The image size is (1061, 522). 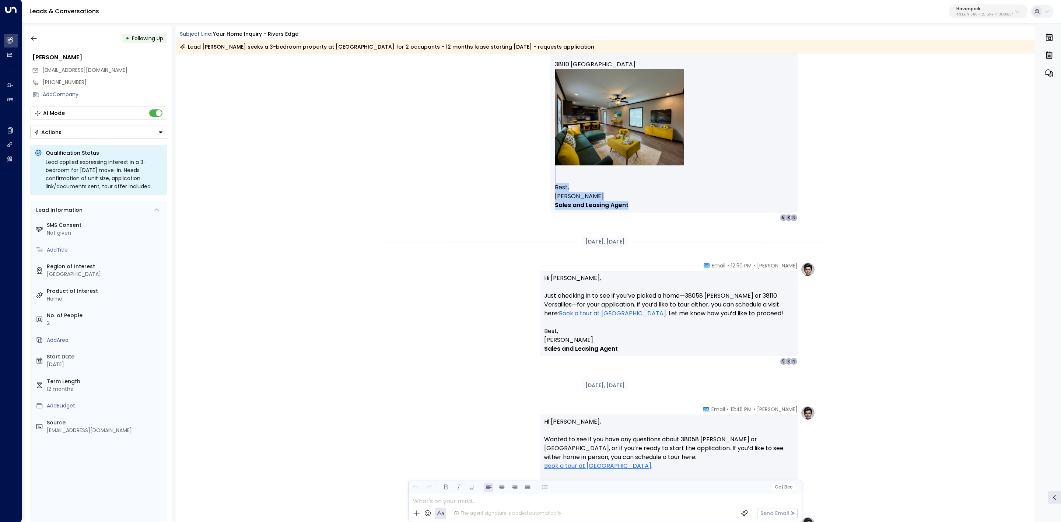 I want to click on p: Qualification Status, so click(x=104, y=153).